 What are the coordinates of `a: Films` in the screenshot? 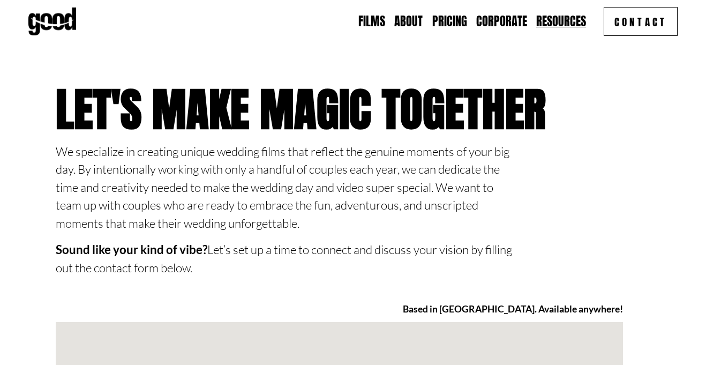 It's located at (372, 21).